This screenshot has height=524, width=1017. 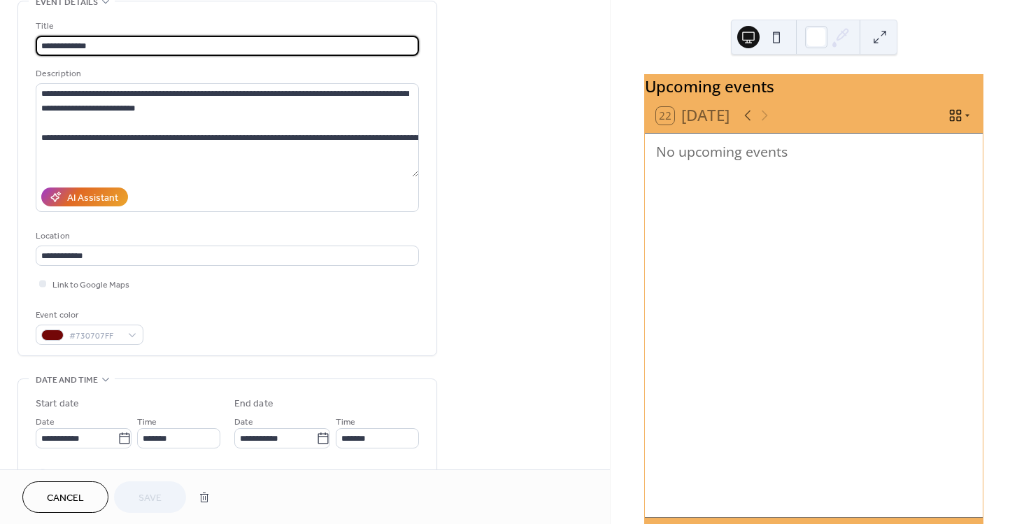 I want to click on span: Cancel, so click(x=65, y=498).